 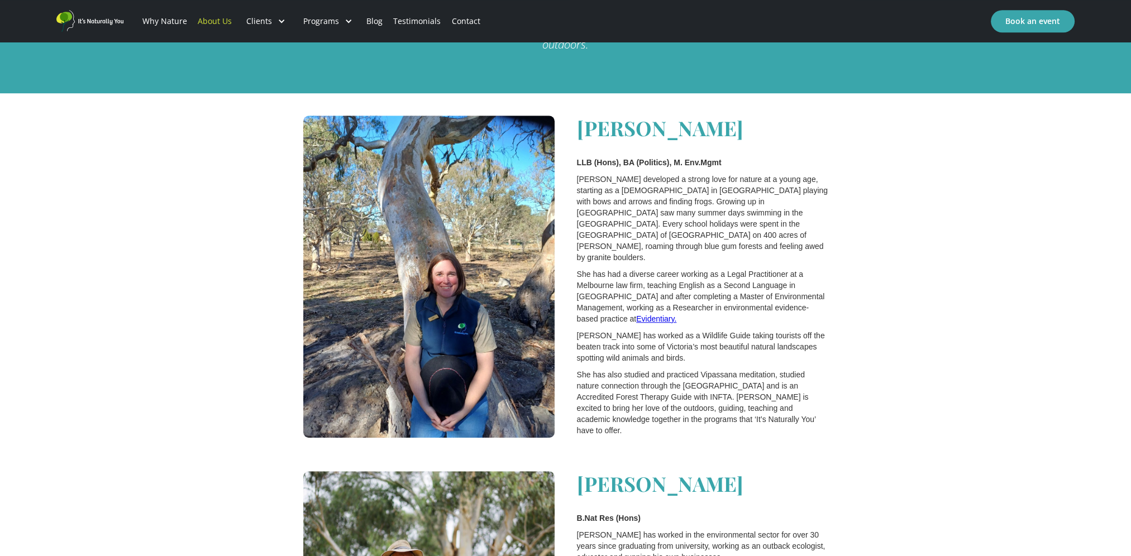 I want to click on strong: B.Nat Res (Hons), so click(x=609, y=518).